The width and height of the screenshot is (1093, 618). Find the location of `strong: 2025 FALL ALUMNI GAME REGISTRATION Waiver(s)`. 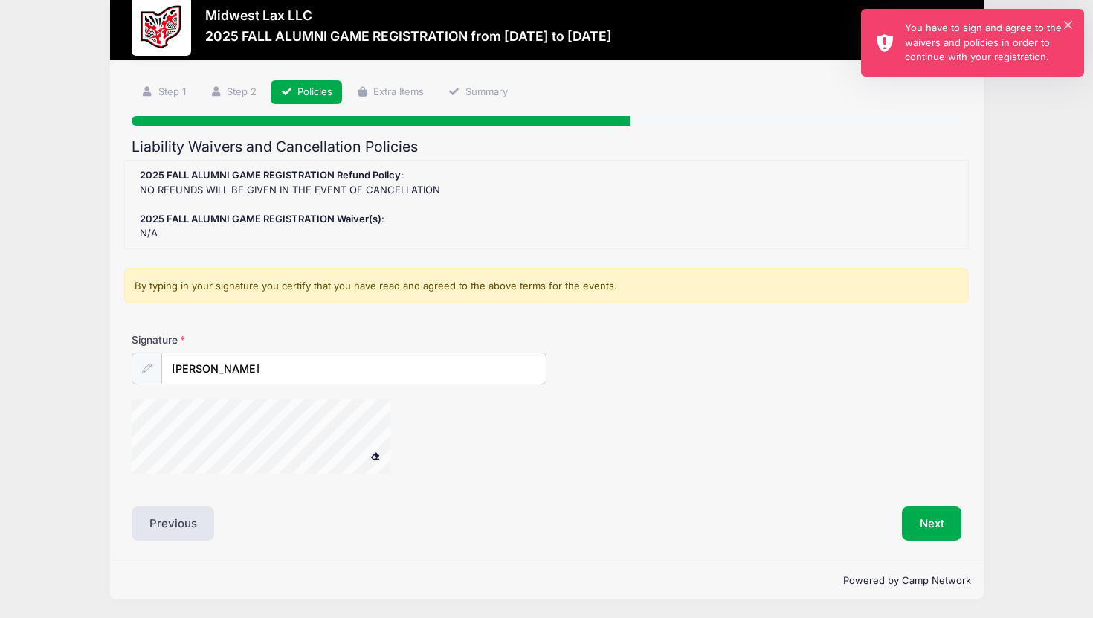

strong: 2025 FALL ALUMNI GAME REGISTRATION Waiver(s) is located at coordinates (260, 219).